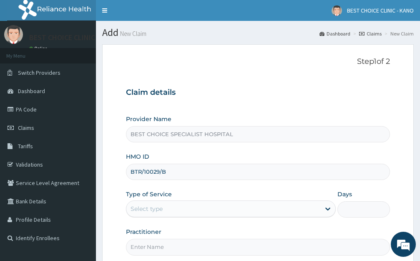 The image size is (420, 261). What do you see at coordinates (138, 157) in the screenshot?
I see `label: HMO ID` at bounding box center [138, 157].